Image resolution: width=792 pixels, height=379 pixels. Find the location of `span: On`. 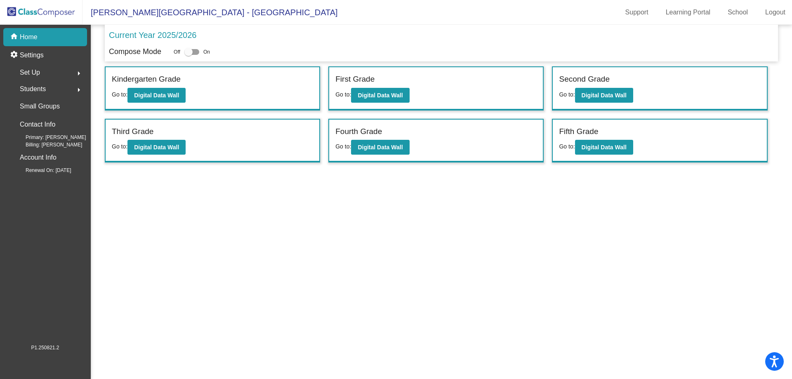

span: On is located at coordinates (207, 52).